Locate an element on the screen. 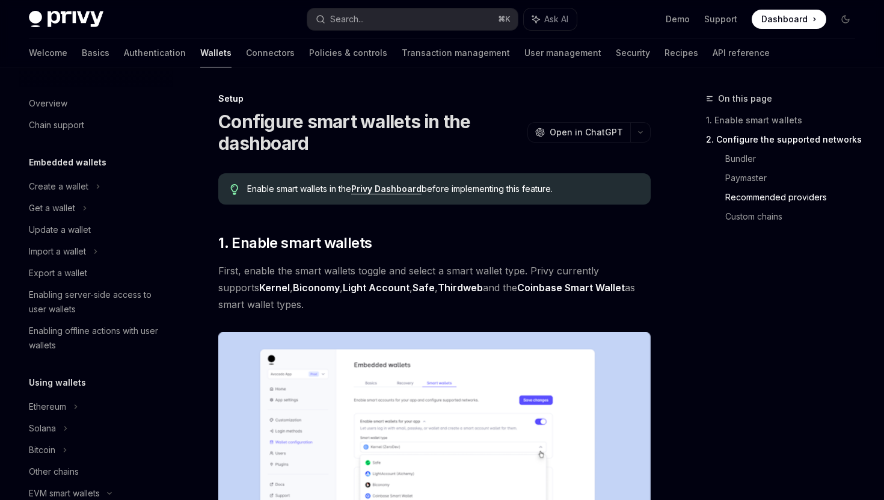 This screenshot has width=884, height=500. div: Bitcoin is located at coordinates (42, 450).